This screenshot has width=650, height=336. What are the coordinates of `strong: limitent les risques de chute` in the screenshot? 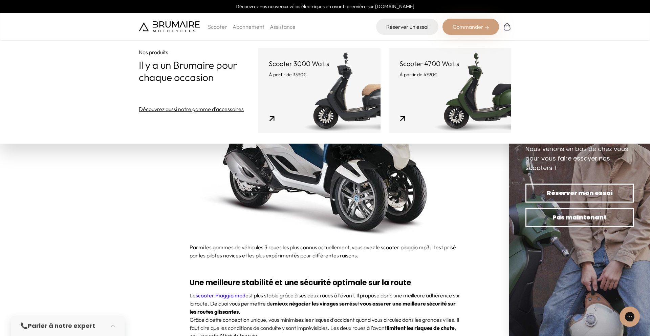 It's located at (420, 328).